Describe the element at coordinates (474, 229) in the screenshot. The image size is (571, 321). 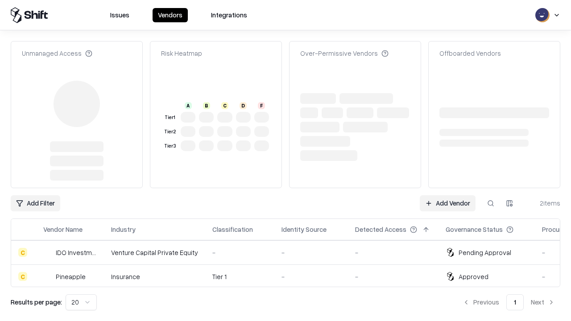
I see `div: Governance Status` at that location.